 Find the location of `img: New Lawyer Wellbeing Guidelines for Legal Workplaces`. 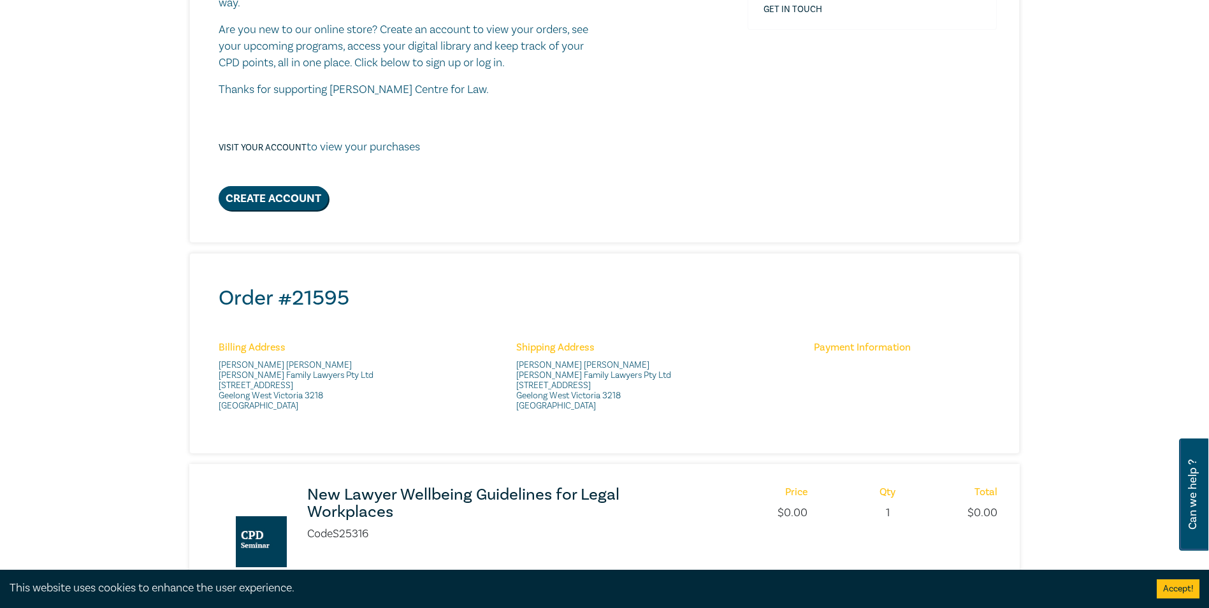

img: New Lawyer Wellbeing Guidelines for Legal Workplaces is located at coordinates (261, 542).